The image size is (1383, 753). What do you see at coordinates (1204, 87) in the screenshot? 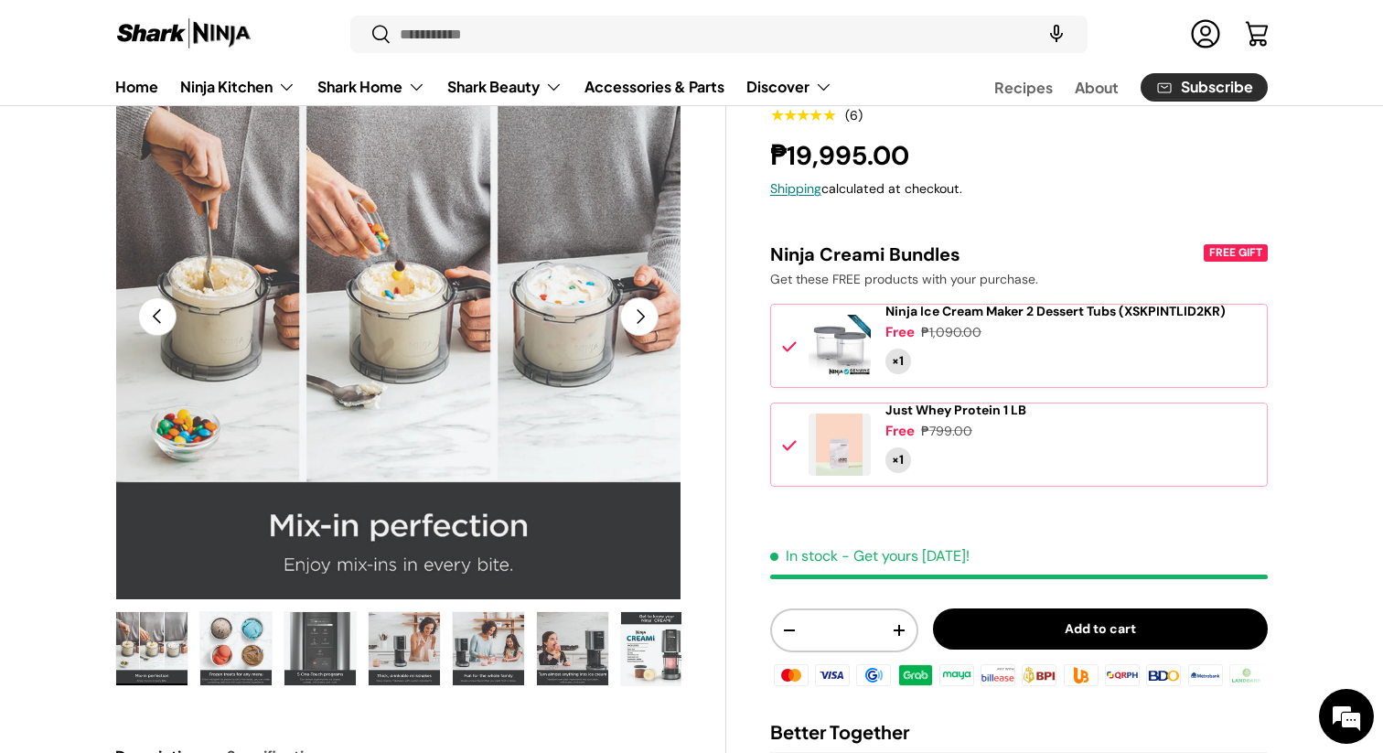
I see `a: Subscribe` at bounding box center [1204, 87].